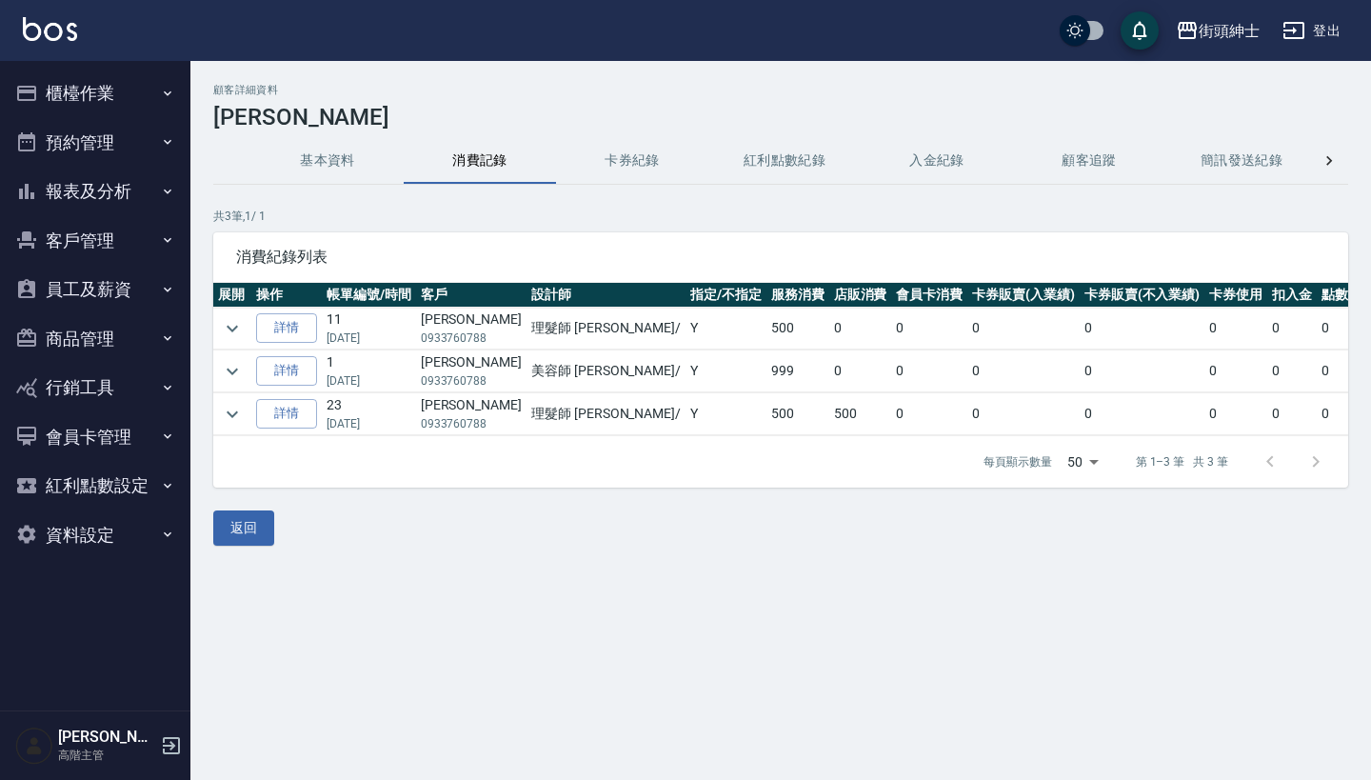 This screenshot has width=1371, height=780. What do you see at coordinates (95, 191) in the screenshot?
I see `button: 報表及分析` at bounding box center [95, 191].